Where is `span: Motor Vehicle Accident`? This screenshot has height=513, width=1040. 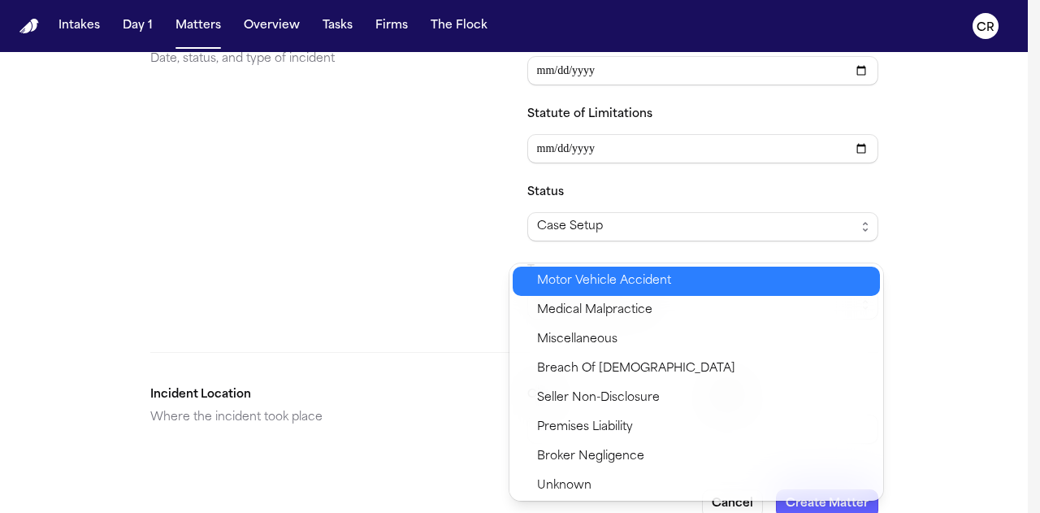
span: Motor Vehicle Accident is located at coordinates (604, 281).